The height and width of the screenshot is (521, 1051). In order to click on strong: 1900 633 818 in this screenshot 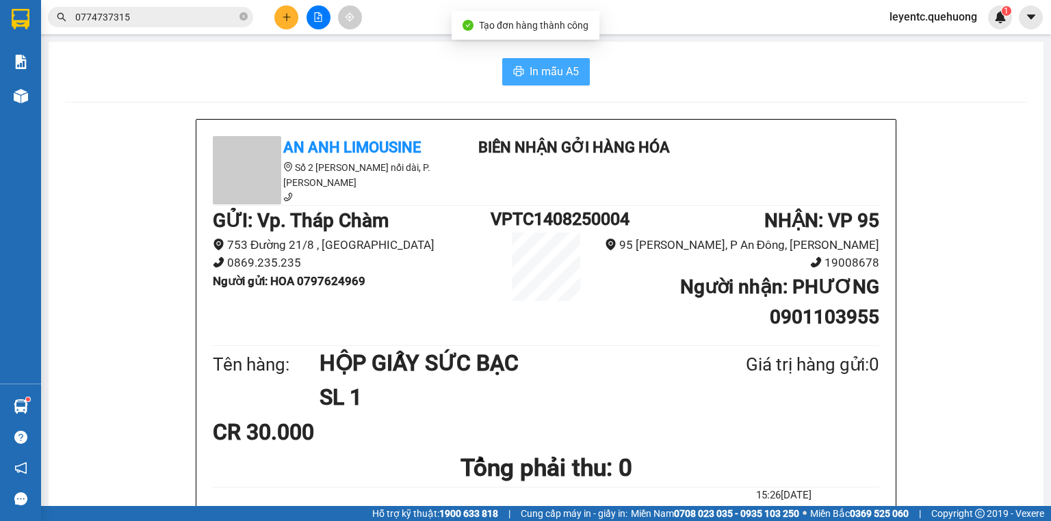, I will do `click(468, 514)`.